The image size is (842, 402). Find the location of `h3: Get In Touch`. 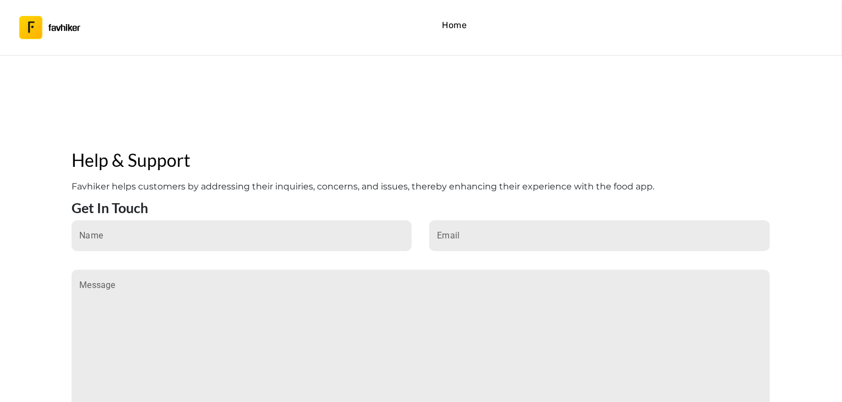

h3: Get In Touch is located at coordinates (109, 207).